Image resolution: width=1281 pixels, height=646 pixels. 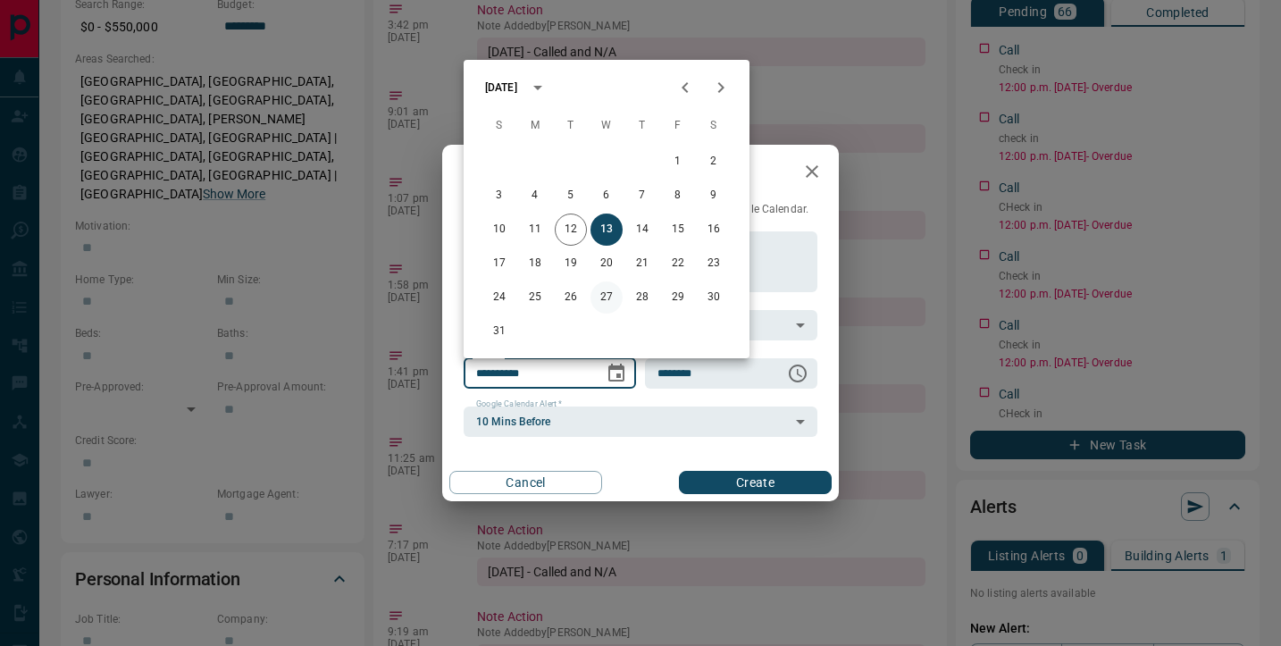 What do you see at coordinates (606, 196) in the screenshot?
I see `button: 6` at bounding box center [606, 196].